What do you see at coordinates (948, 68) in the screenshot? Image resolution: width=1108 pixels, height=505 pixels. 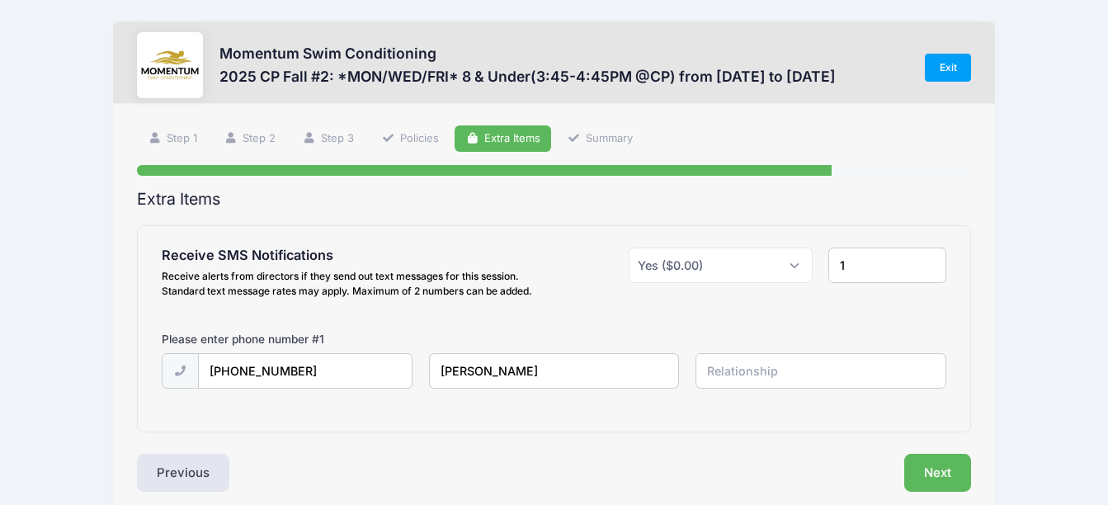 I see `a: Exit` at bounding box center [948, 68].